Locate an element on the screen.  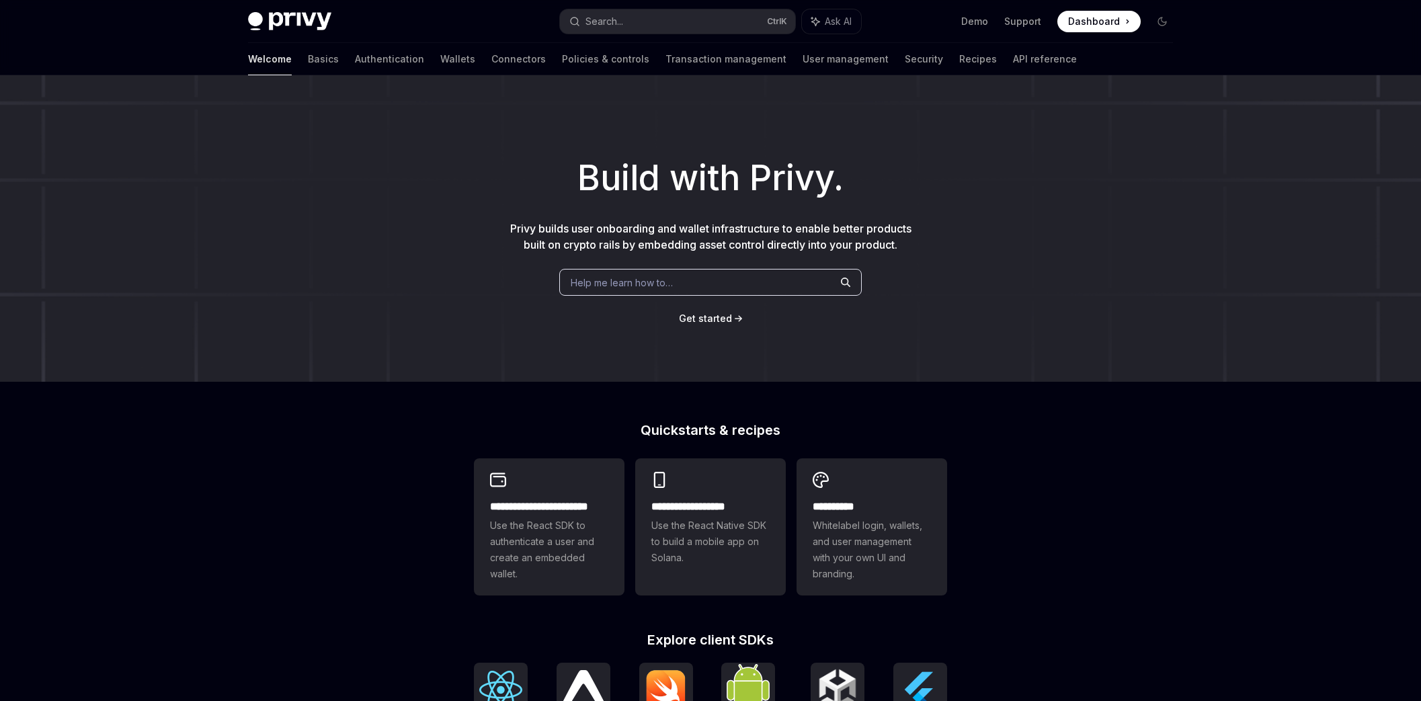
a: Welcome is located at coordinates (269, 59).